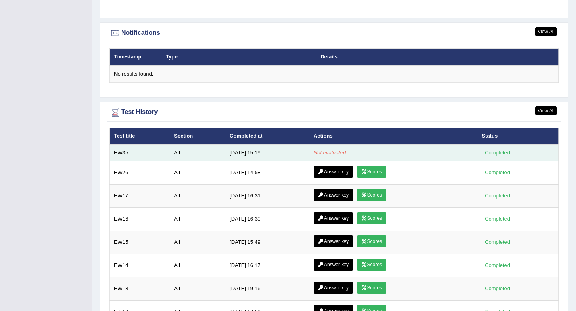 Image resolution: width=576 pixels, height=311 pixels. What do you see at coordinates (413, 57) in the screenshot?
I see `th: Details` at bounding box center [413, 57].